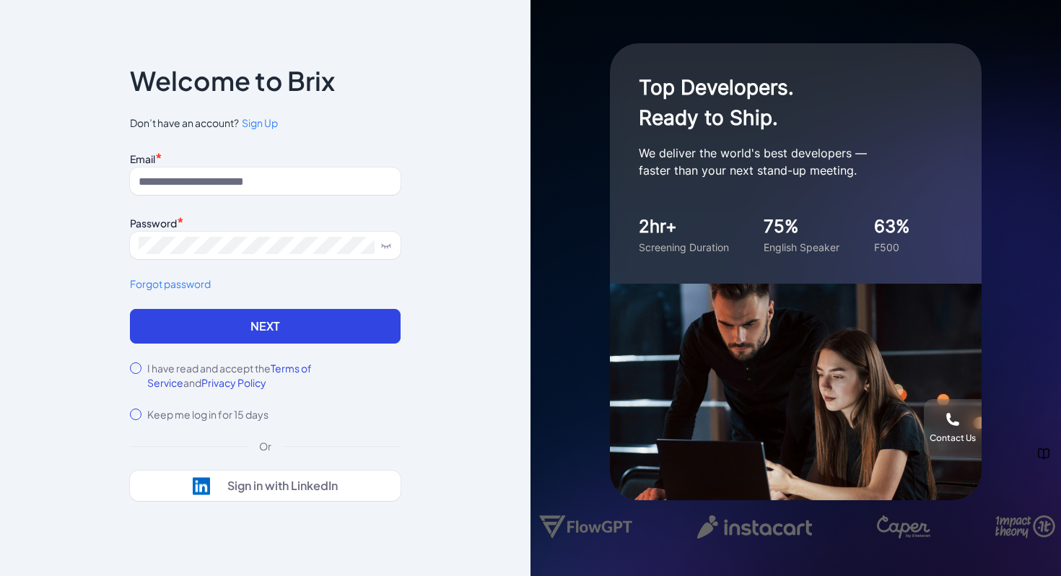 The height and width of the screenshot is (576, 1061). I want to click on span: Sign Up, so click(260, 123).